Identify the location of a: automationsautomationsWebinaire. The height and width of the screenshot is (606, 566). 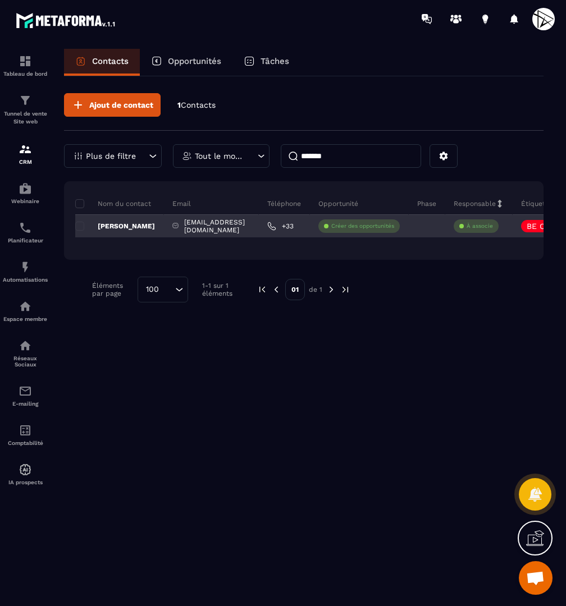
(25, 193).